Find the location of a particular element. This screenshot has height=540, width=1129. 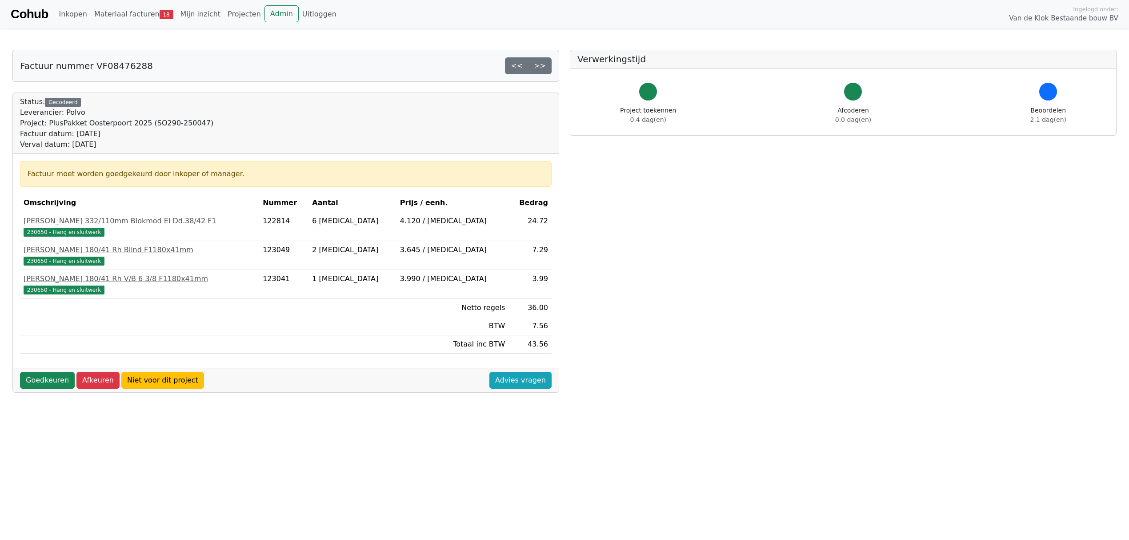

td: 123049 is located at coordinates (284, 255).